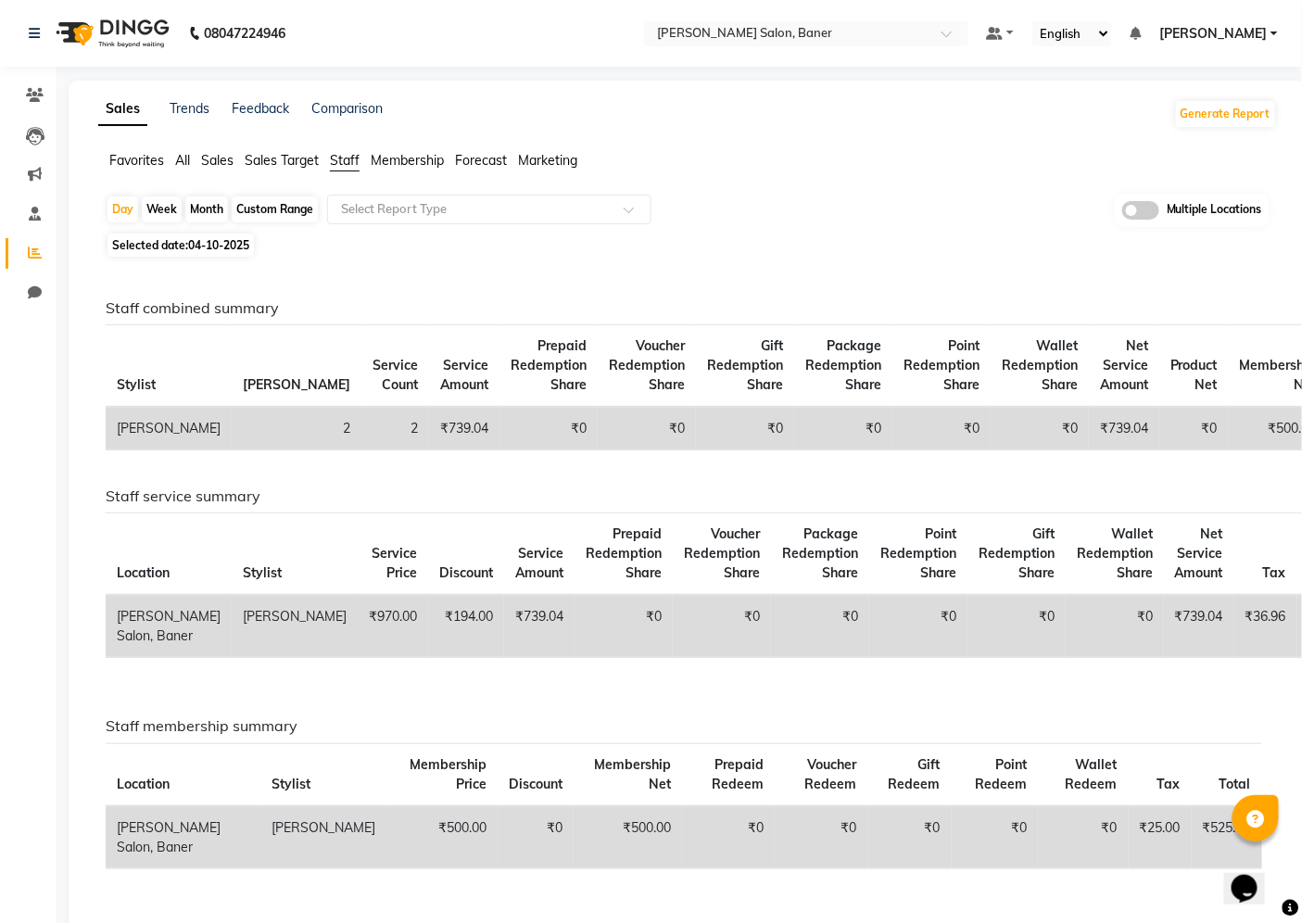 The height and width of the screenshot is (923, 1302). What do you see at coordinates (632, 774) in the screenshot?
I see `span: Membership Net` at bounding box center [632, 774].